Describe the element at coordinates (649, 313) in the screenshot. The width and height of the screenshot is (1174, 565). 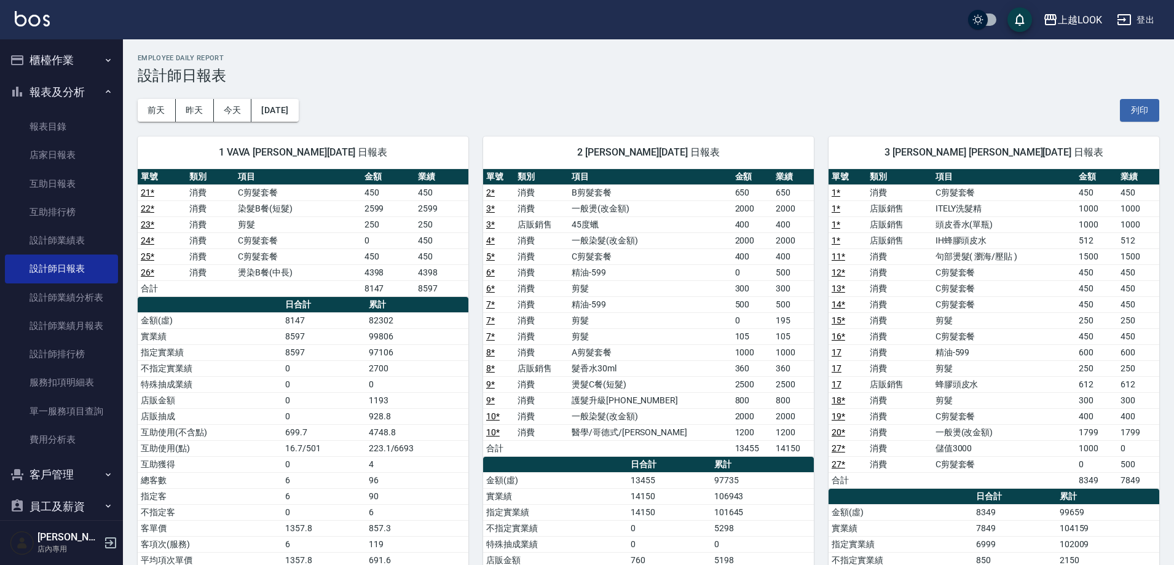
I see `table: a dense table` at that location.